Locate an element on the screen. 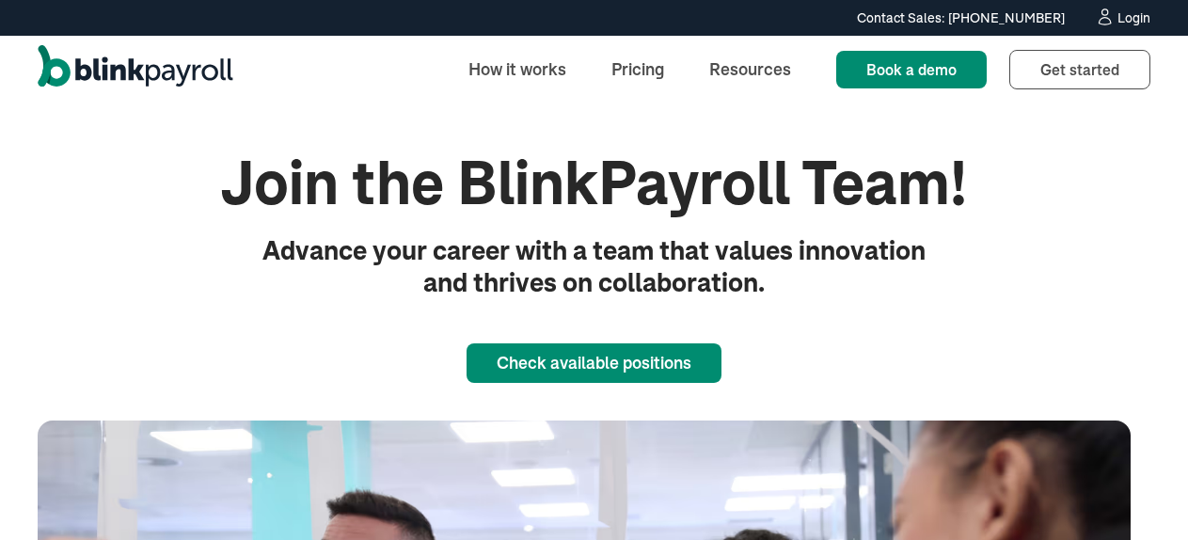 This screenshot has height=540, width=1188. h1: Join the BlinkPayroll Team! is located at coordinates (594, 184).